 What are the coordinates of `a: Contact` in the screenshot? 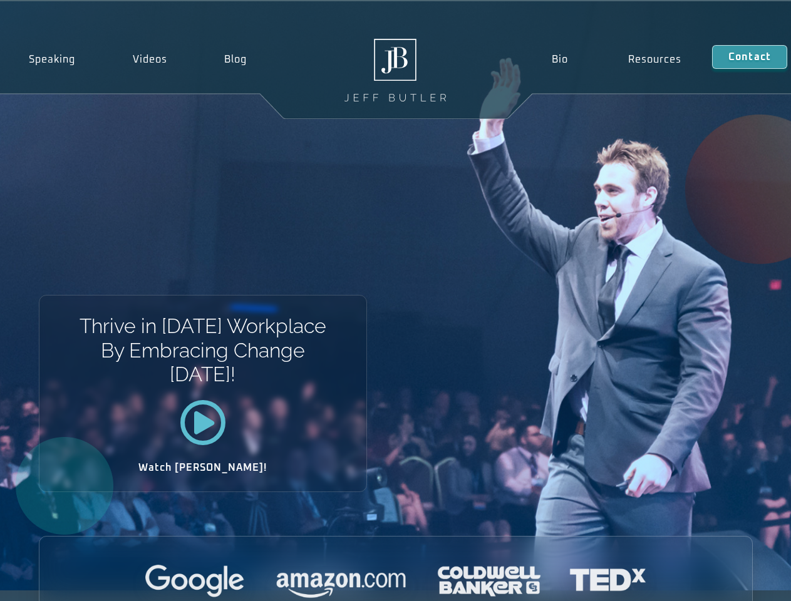 It's located at (749, 57).